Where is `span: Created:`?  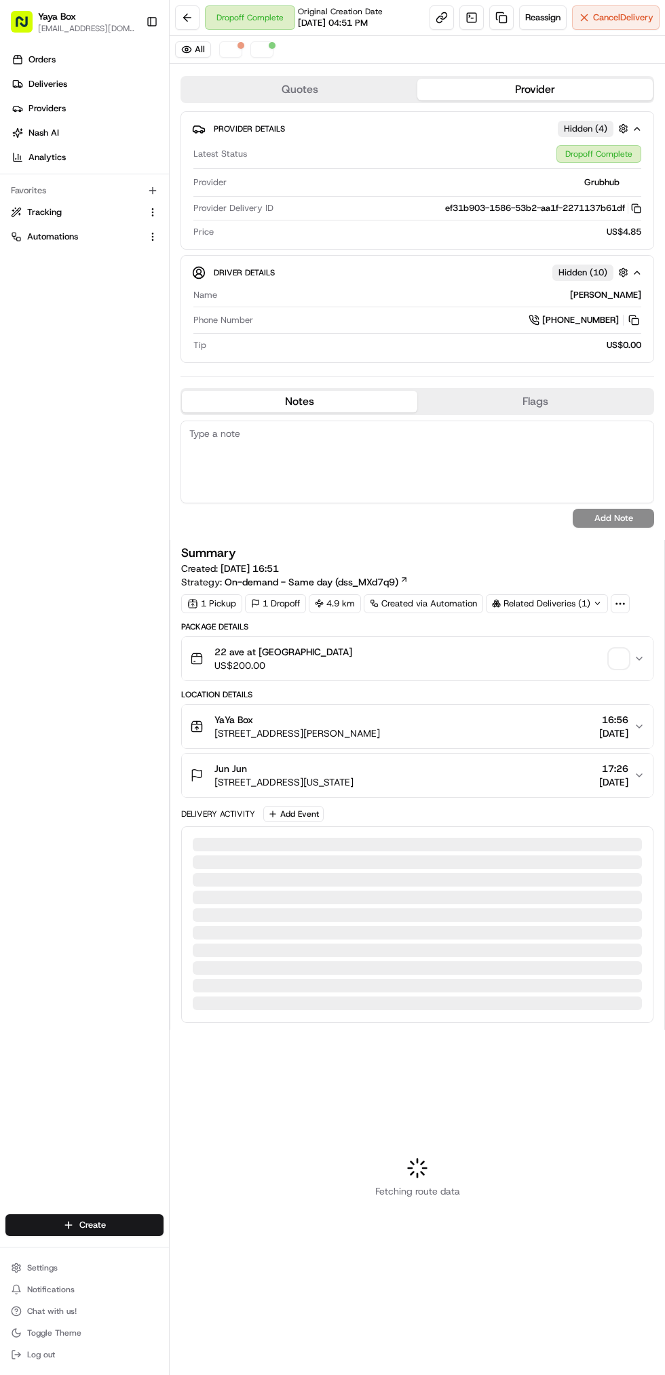 span: Created: is located at coordinates (230, 568).